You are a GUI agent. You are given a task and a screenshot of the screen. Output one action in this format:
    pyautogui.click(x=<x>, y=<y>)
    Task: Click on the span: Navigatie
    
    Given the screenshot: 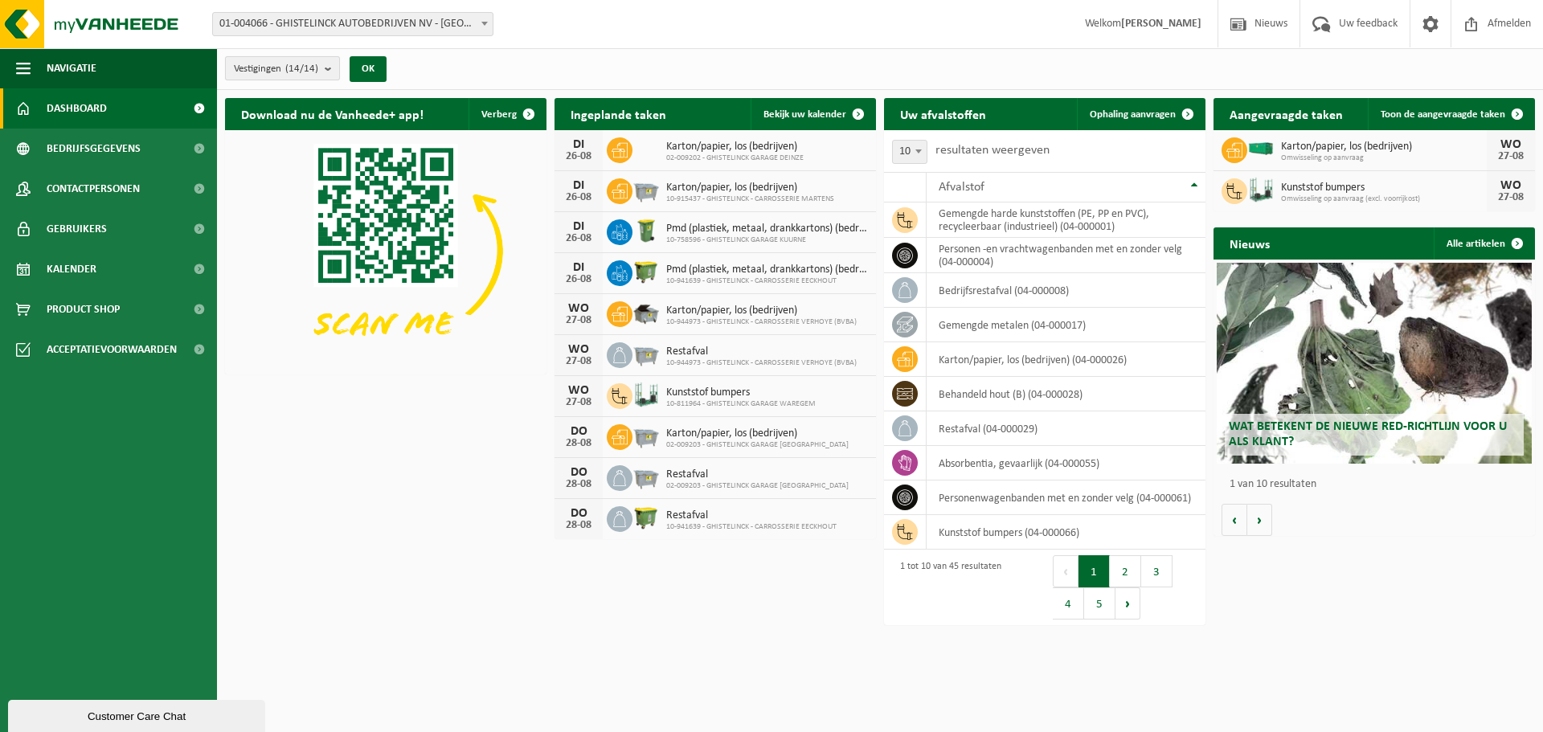 What is the action you would take?
    pyautogui.click(x=72, y=68)
    